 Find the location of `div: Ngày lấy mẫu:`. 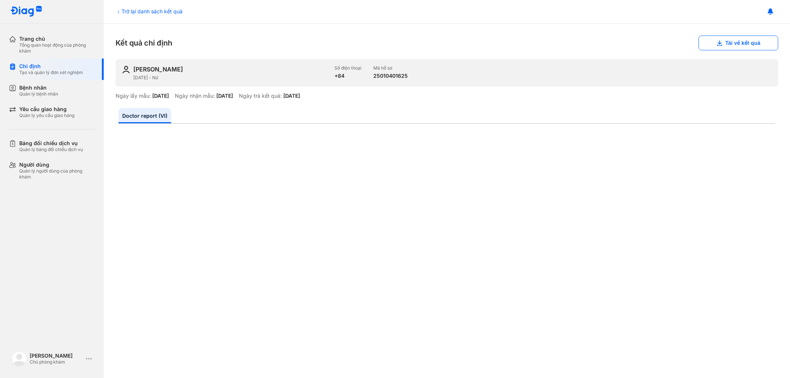

div: Ngày lấy mẫu: is located at coordinates (133, 96).